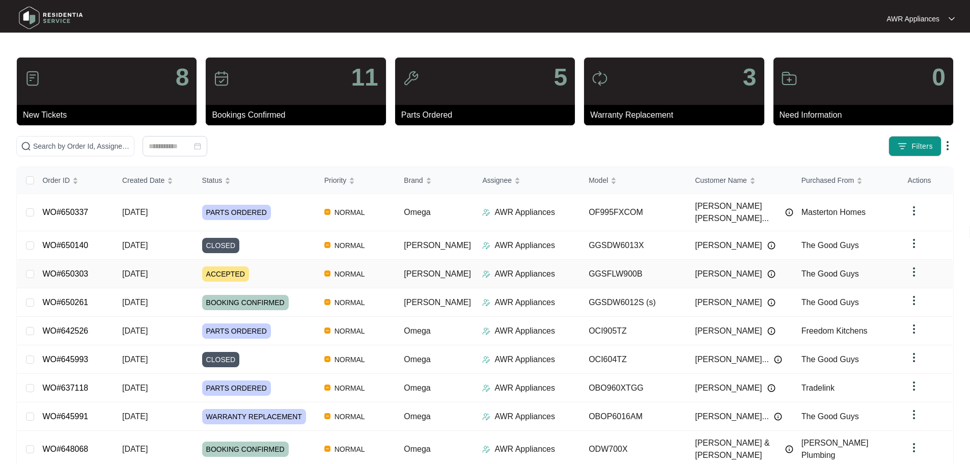 This screenshot has width=970, height=464. Describe the element at coordinates (633, 359) in the screenshot. I see `td: OCI604TZ` at that location.